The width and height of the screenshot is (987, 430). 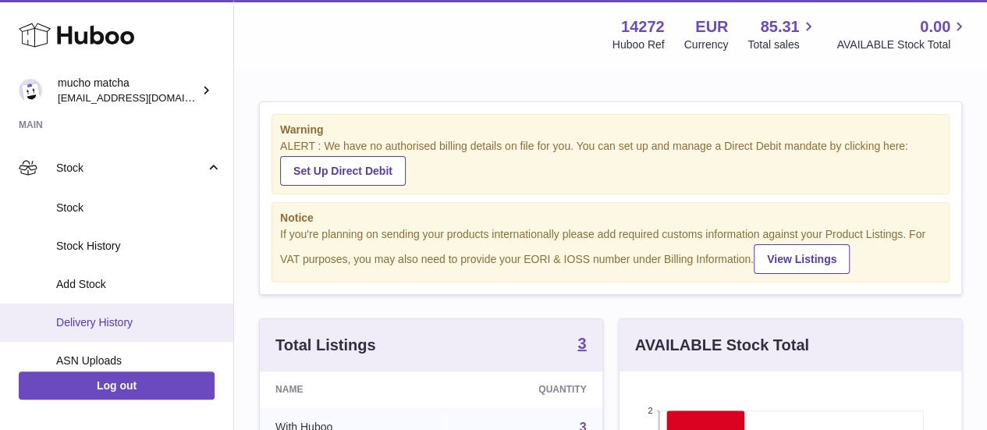 What do you see at coordinates (325, 345) in the screenshot?
I see `h3: Total Listings` at bounding box center [325, 345].